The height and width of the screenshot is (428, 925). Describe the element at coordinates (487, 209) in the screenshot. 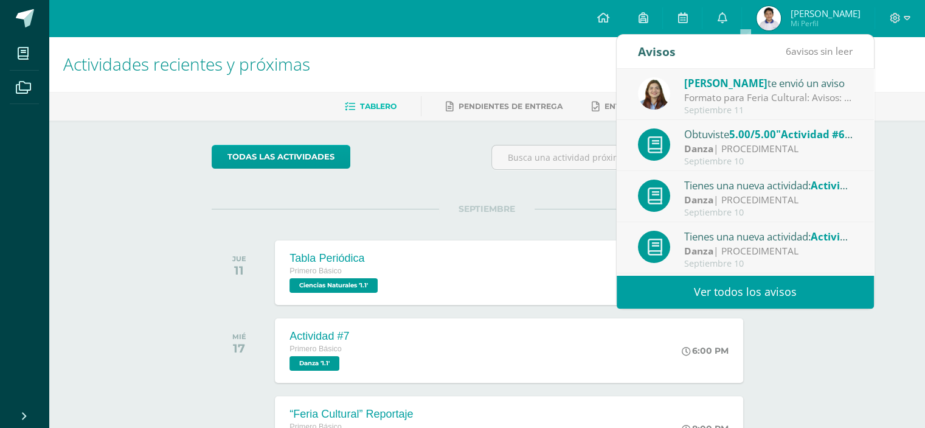

I see `span: SEPTIEMBRE` at that location.